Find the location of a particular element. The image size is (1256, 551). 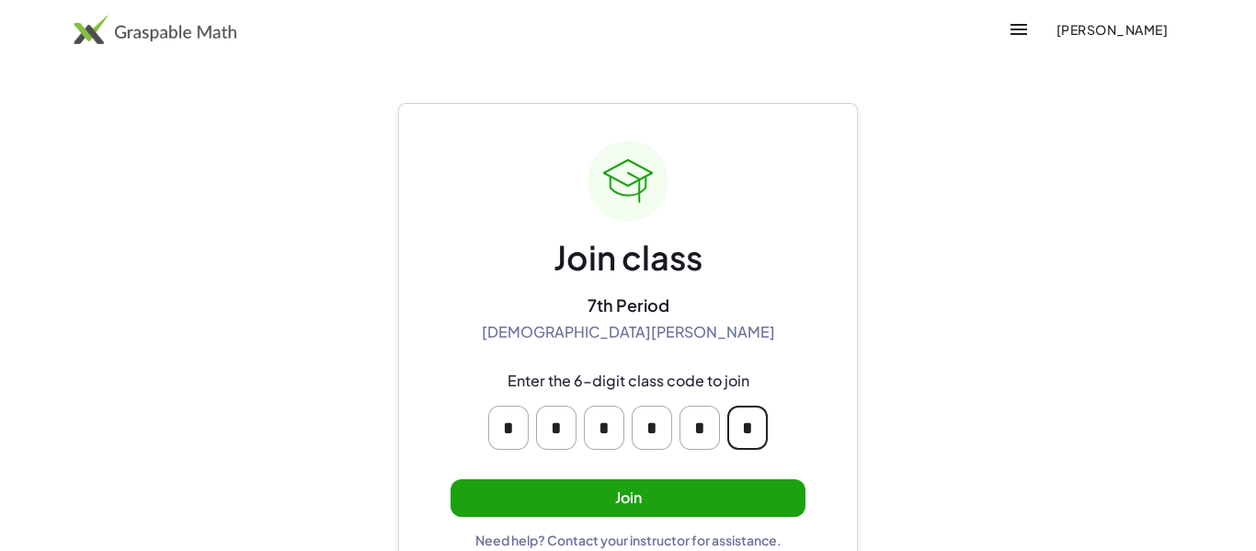

div: Enter the 6-digit class code to join is located at coordinates (628, 381).